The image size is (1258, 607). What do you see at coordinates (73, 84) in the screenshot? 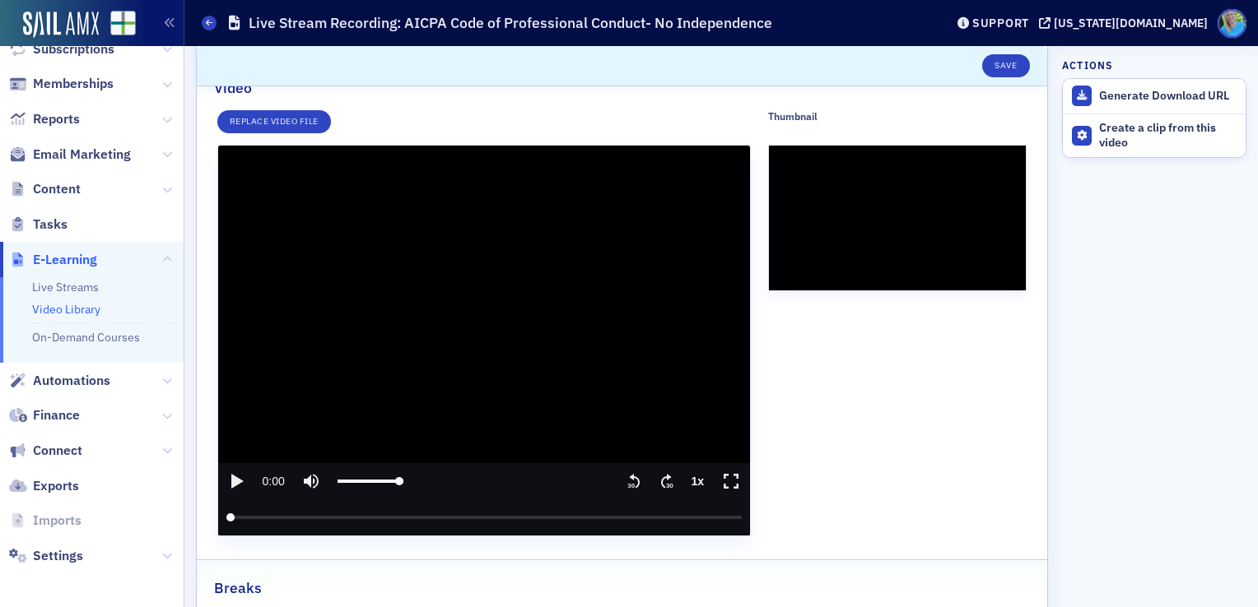
I see `span: Memberships` at bounding box center [73, 84].